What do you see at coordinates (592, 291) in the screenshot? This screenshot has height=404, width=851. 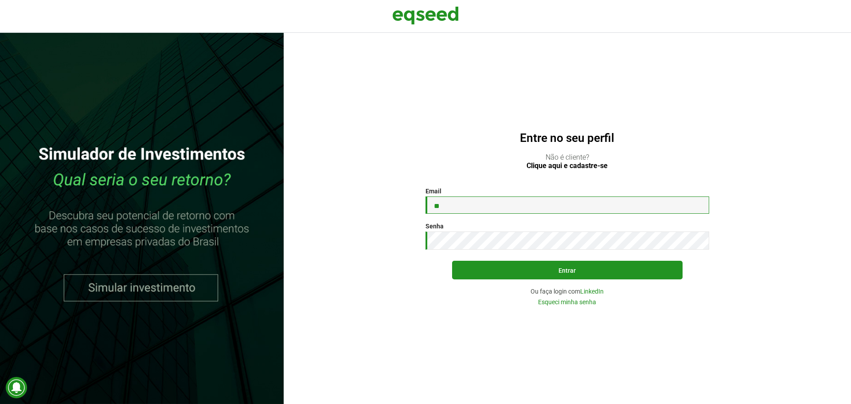 I see `a: LinkedIn` at bounding box center [592, 291].